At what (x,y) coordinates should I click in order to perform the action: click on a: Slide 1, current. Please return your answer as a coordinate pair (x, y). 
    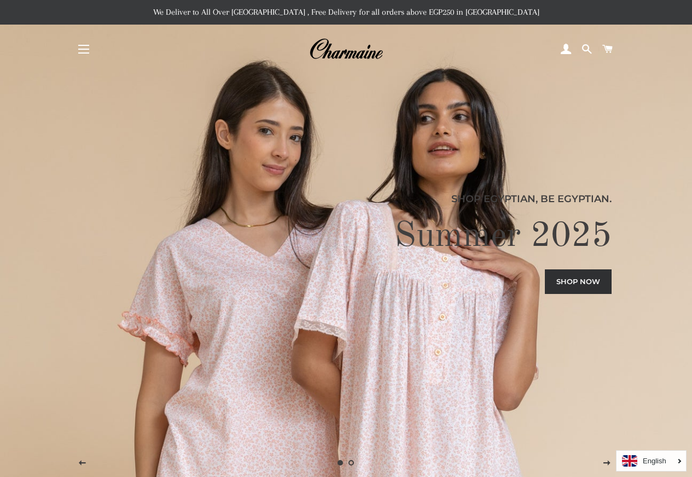
    Looking at the image, I should click on (341, 463).